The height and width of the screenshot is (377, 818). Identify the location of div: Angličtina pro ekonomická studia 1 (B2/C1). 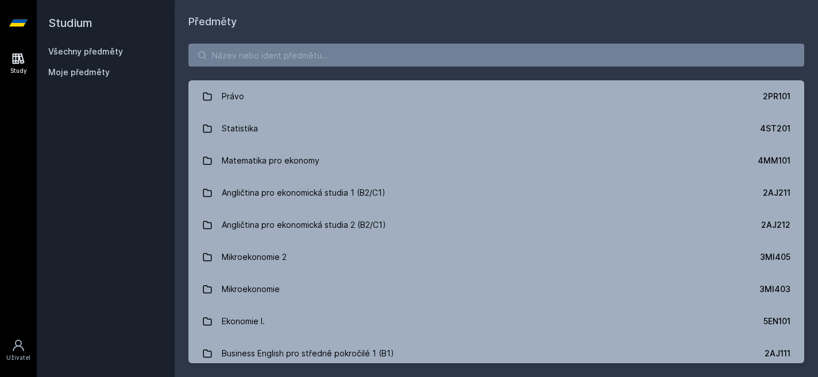
(303, 193).